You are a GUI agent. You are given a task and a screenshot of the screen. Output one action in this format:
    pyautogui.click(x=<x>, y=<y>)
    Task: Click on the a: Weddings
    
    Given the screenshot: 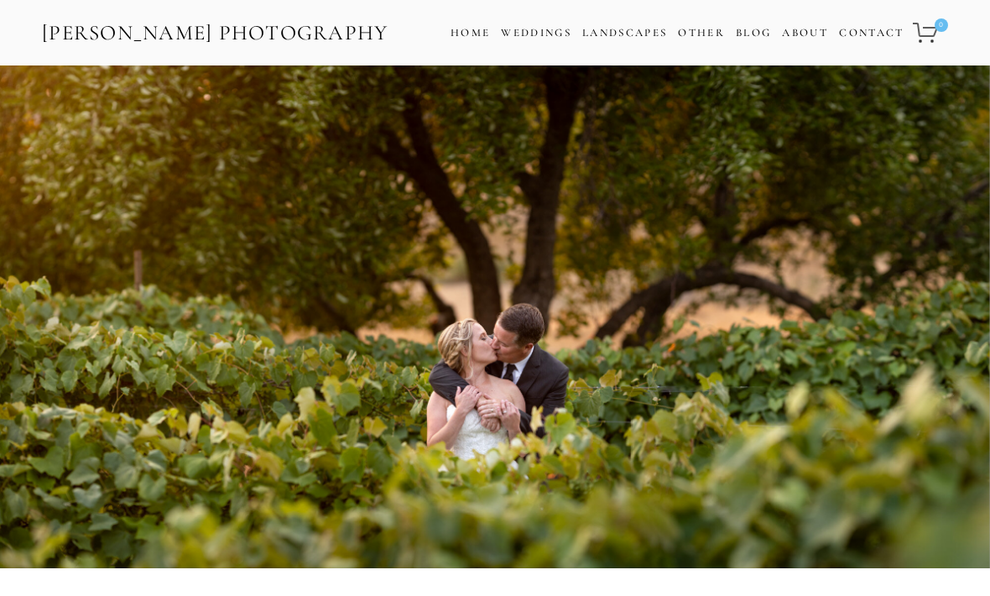 What is the action you would take?
    pyautogui.click(x=536, y=33)
    